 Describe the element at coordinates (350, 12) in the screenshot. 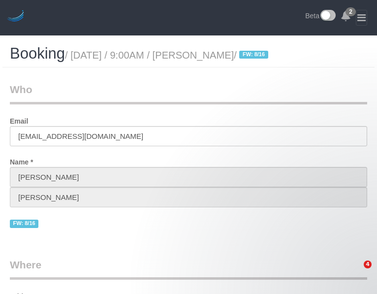

I see `span: 2` at that location.